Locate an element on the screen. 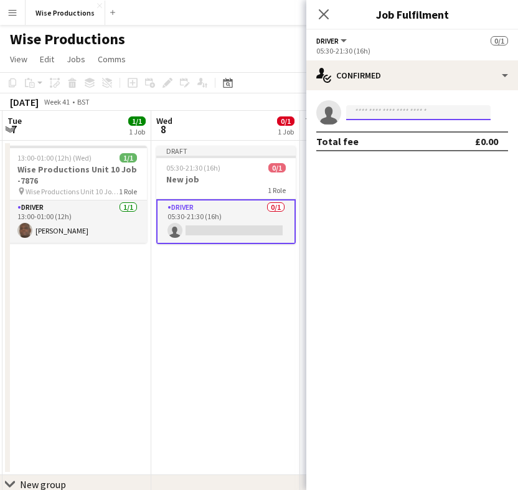 The width and height of the screenshot is (518, 490). a: Jobs is located at coordinates (76, 59).